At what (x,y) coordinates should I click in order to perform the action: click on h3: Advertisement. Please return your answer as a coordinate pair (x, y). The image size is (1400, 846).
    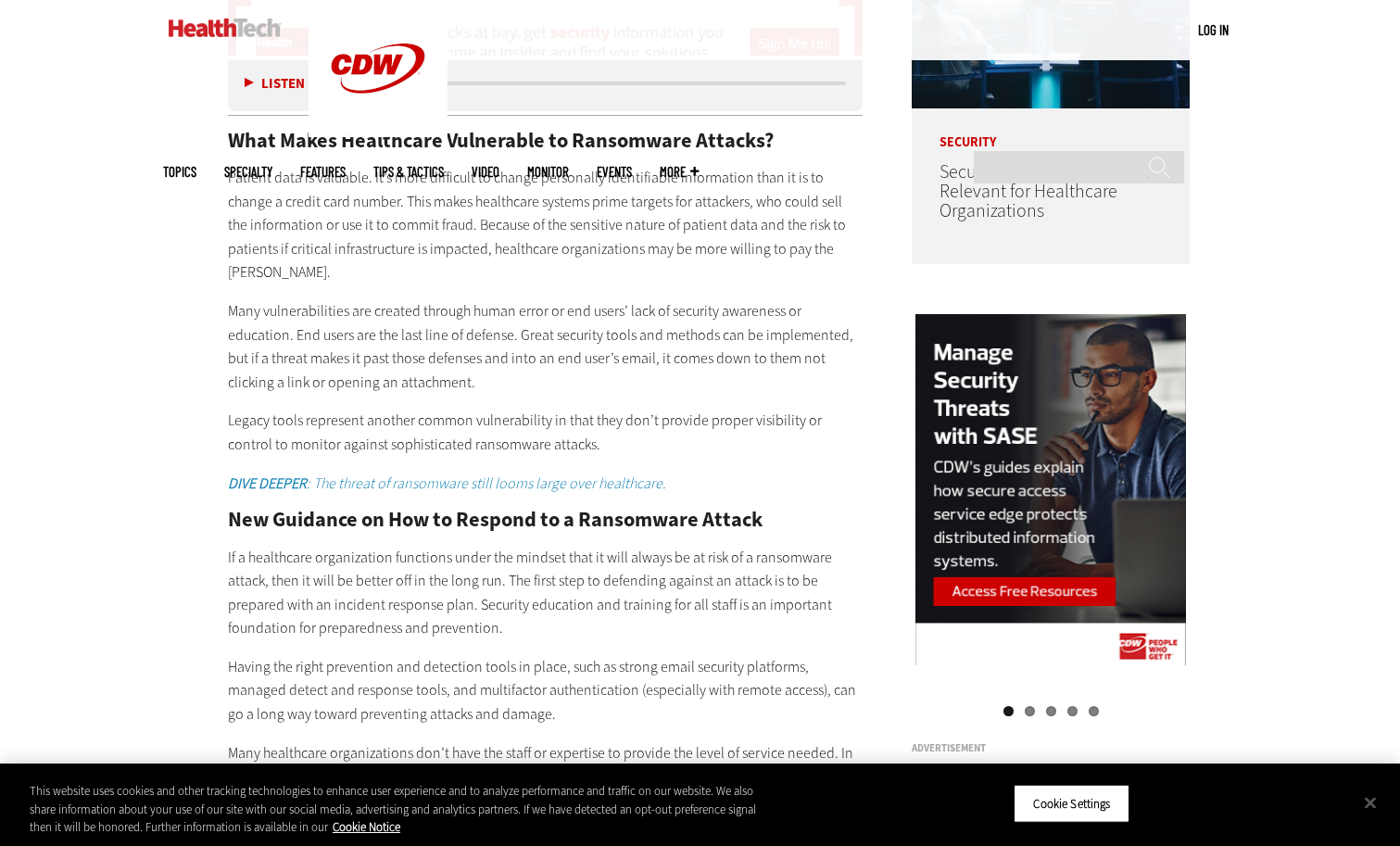
    Looking at the image, I should click on (1050, 748).